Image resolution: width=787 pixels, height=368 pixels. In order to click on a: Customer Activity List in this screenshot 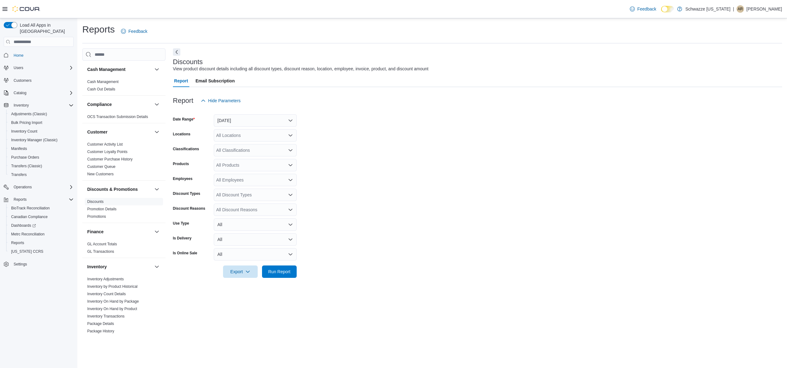, I will do `click(105, 144)`.